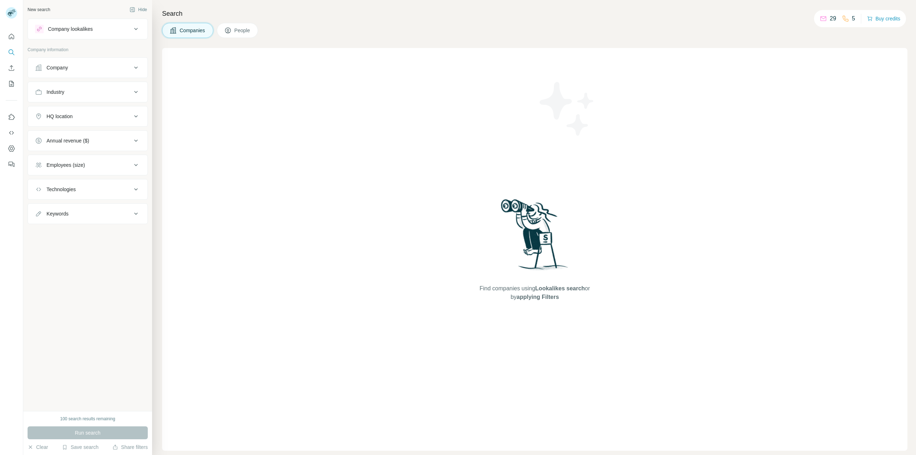 Image resolution: width=916 pixels, height=455 pixels. I want to click on button: Company, so click(88, 68).